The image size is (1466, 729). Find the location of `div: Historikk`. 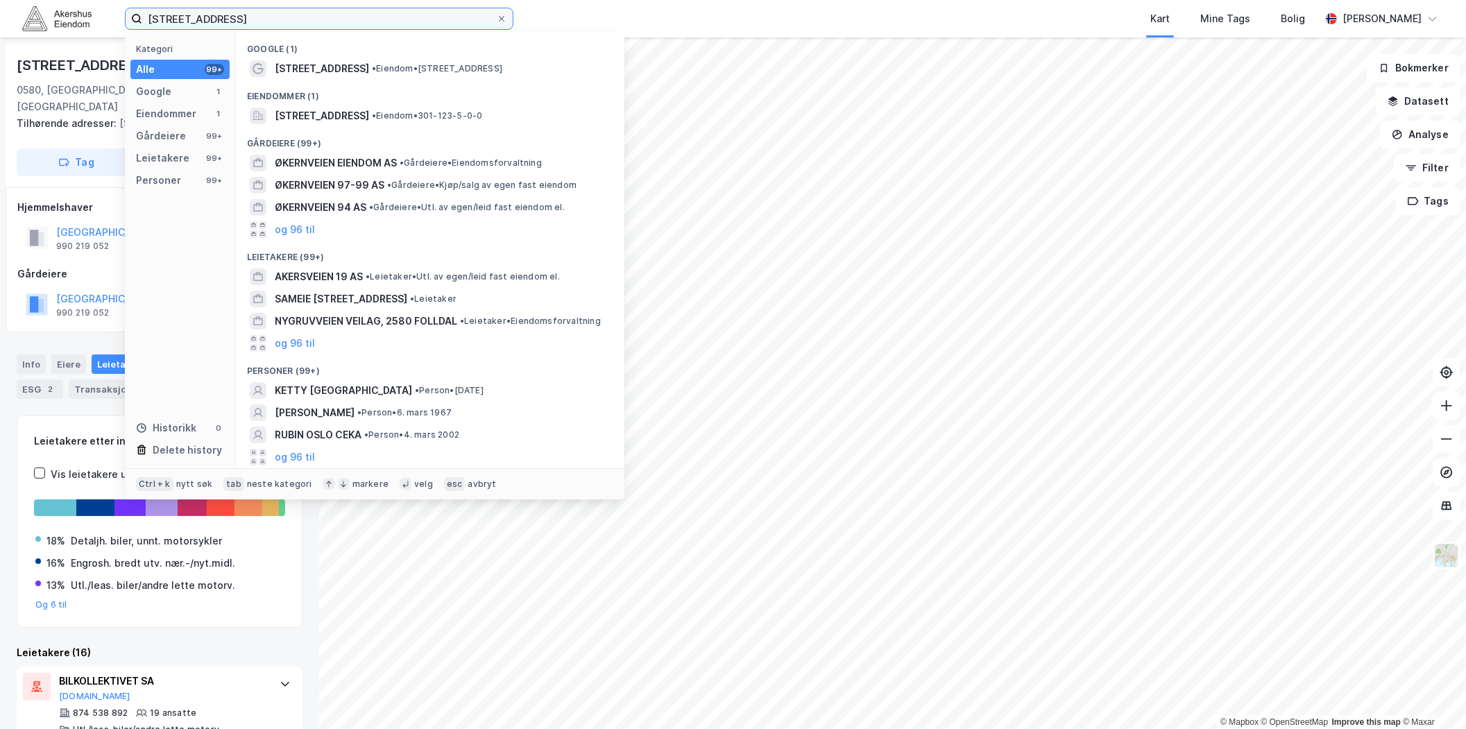

div: Historikk is located at coordinates (166, 428).